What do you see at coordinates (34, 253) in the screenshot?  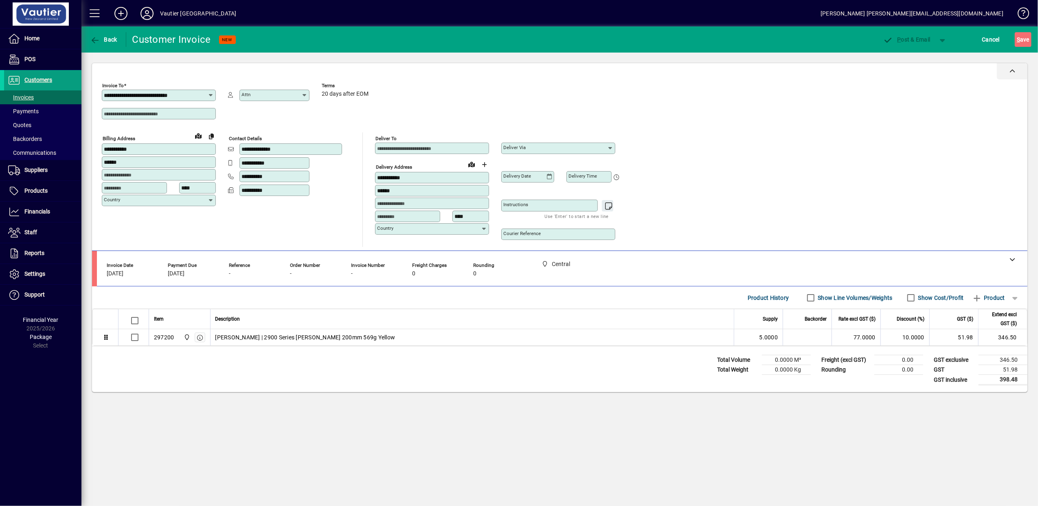 I see `span: Reports` at bounding box center [34, 253].